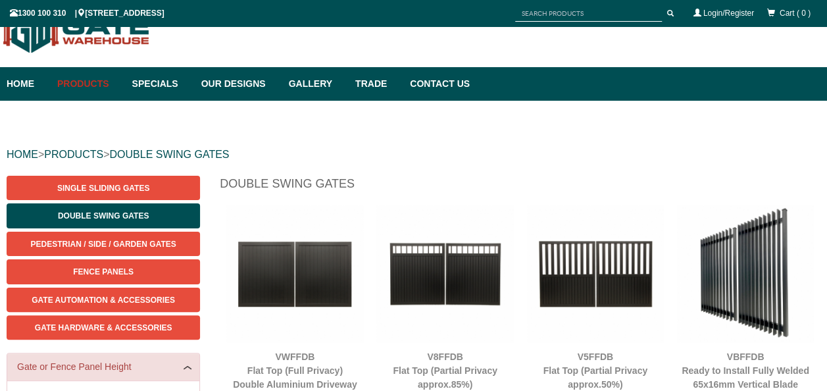  Describe the element at coordinates (295, 274) in the screenshot. I see `img: VWFFDB - Flat Top (Full Privacy) - Double Aluminium Driveway Gates - Double Swing Gates - Matte B...` at that location.